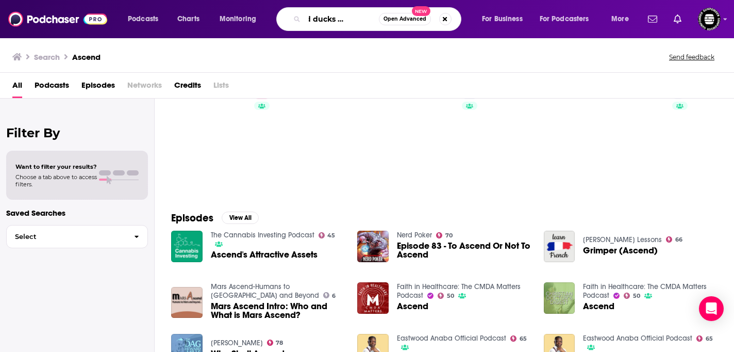  Describe the element at coordinates (333, 295) in the screenshot. I see `span: 6` at that location.